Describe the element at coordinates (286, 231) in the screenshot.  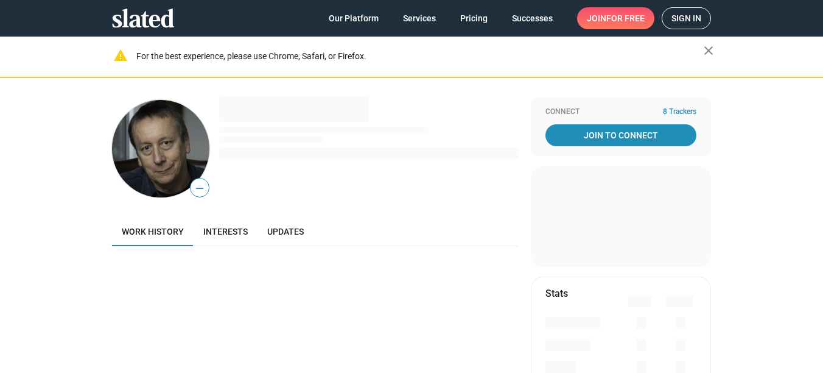
I see `span: Updates` at that location.